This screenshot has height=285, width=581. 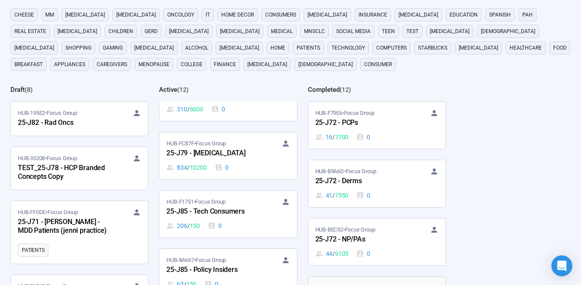 What do you see at coordinates (196, 144) in the screenshot?
I see `span: HUB-FC87F • Focus Group` at bounding box center [196, 144].